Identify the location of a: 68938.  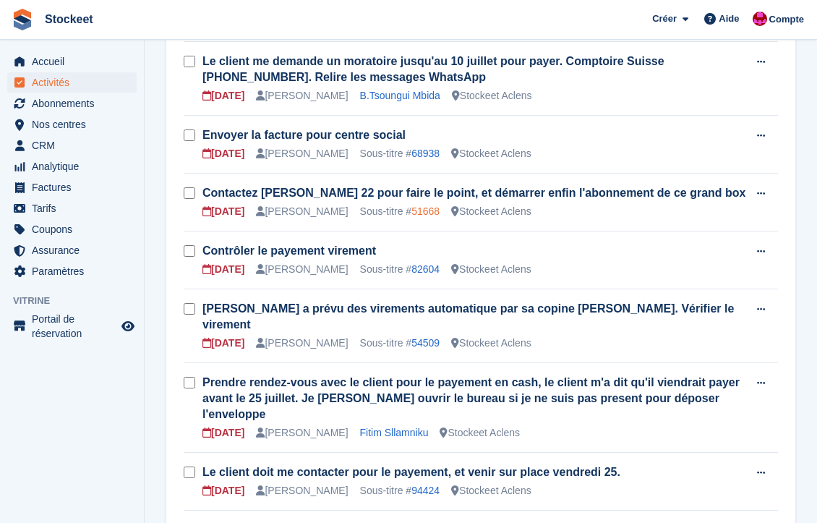
(425, 153).